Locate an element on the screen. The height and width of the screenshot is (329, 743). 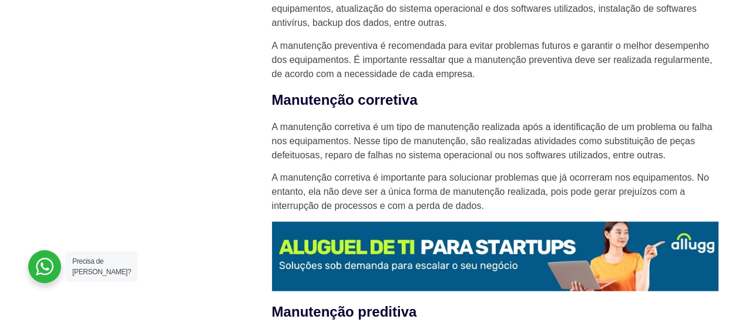
img: Aluguel de Notebook is located at coordinates (495, 256).